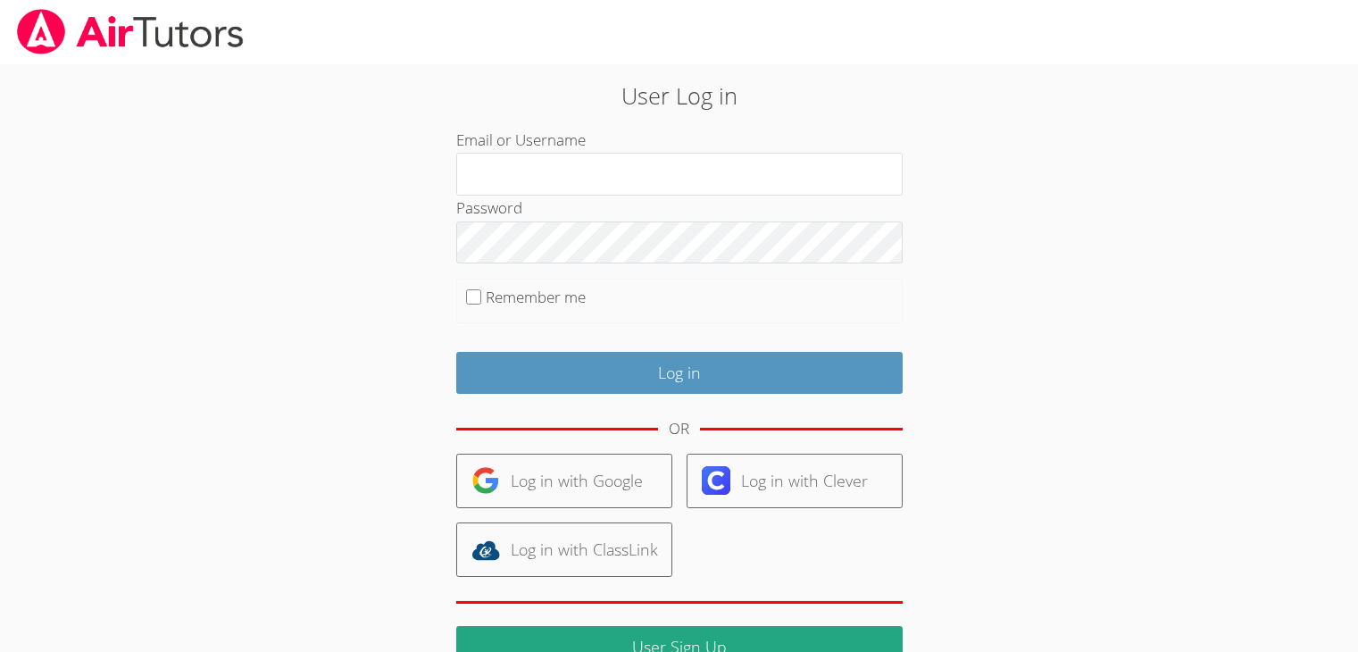 The height and width of the screenshot is (652, 1358). Describe the element at coordinates (795, 480) in the screenshot. I see `a: Log in with Clever` at that location.